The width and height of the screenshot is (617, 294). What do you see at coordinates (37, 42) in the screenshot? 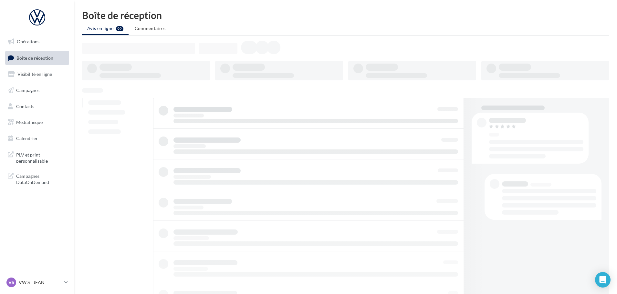
I see `a: Opérations` at bounding box center [37, 42].